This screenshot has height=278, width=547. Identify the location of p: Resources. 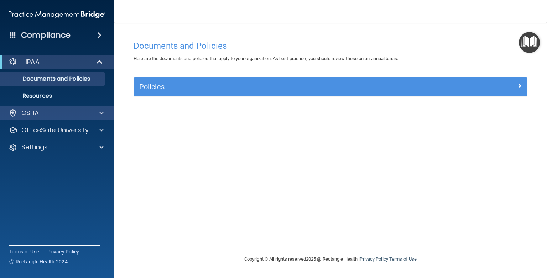
(53, 96).